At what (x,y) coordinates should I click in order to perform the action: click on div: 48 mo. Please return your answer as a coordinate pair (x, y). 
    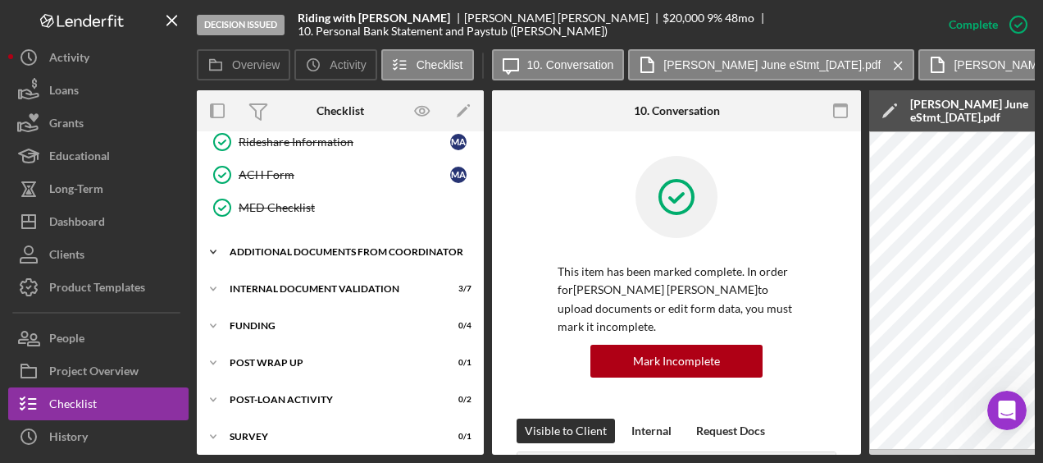
    Looking at the image, I should click on (740, 18).